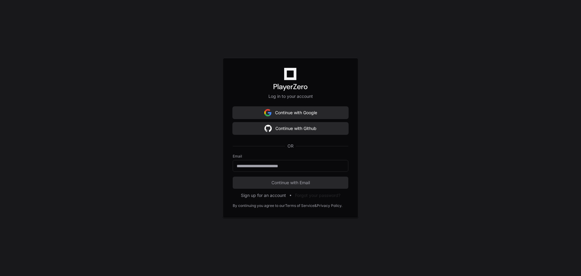  What do you see at coordinates (290, 156) in the screenshot?
I see `label: Email` at bounding box center [290, 156].